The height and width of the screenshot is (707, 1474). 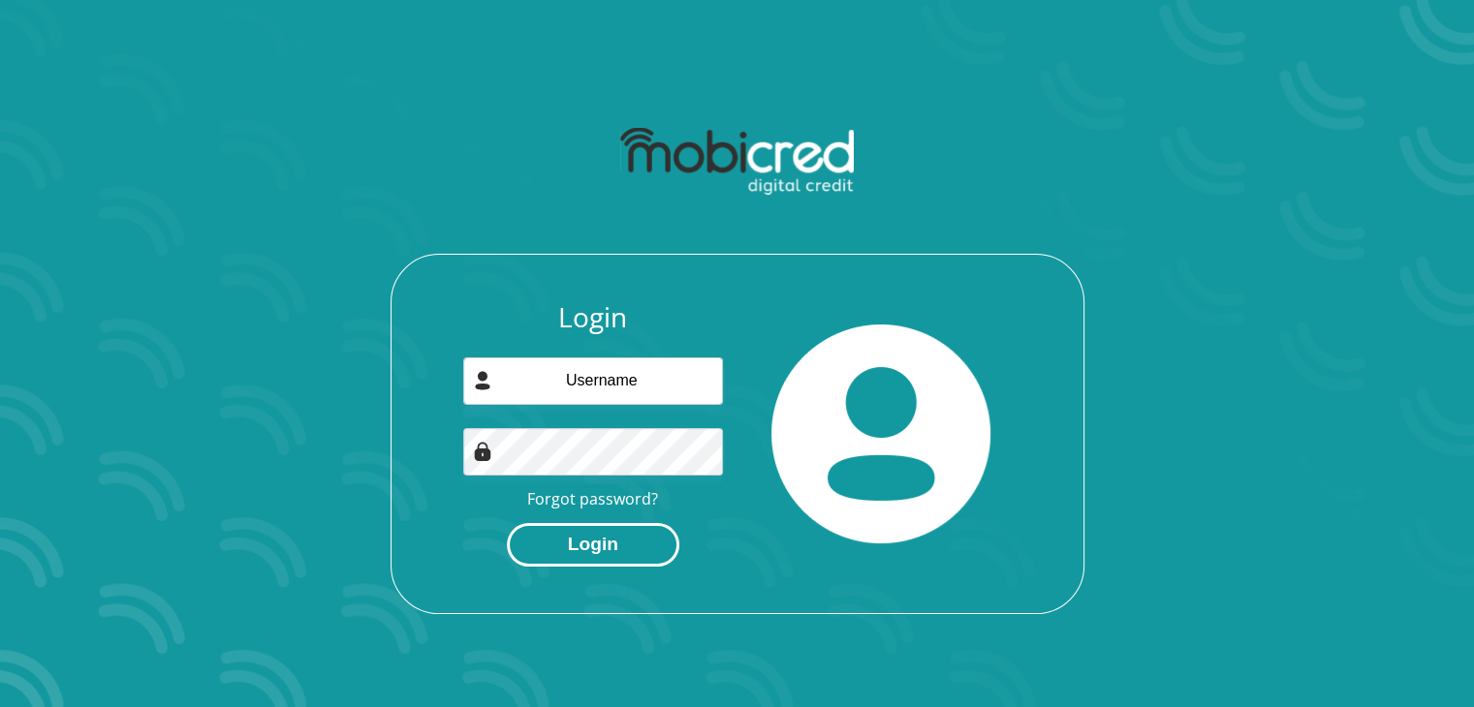 What do you see at coordinates (593, 318) in the screenshot?
I see `h3: Login` at bounding box center [593, 318].